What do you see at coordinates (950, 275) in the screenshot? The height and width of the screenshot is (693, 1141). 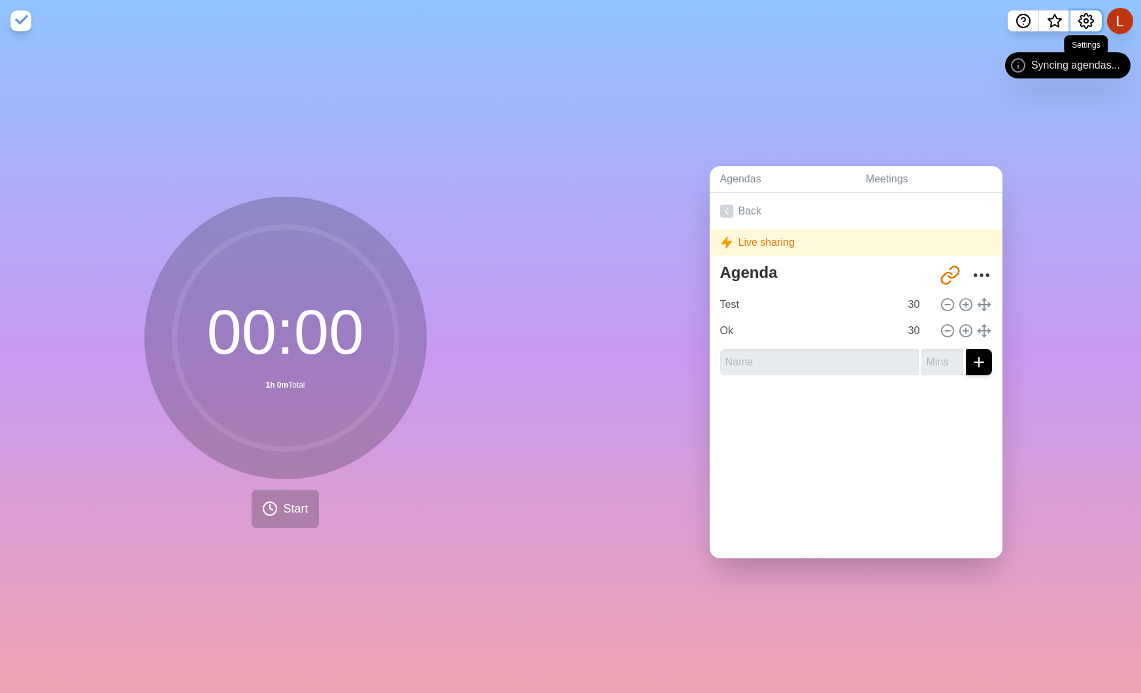 I see `button: Share link` at bounding box center [950, 275].